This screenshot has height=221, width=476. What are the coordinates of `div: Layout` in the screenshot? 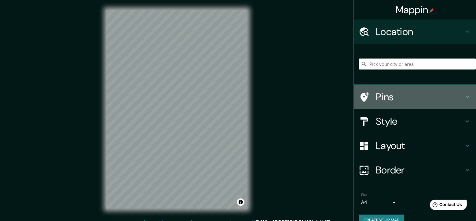 It's located at (415, 146).